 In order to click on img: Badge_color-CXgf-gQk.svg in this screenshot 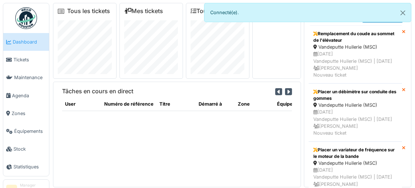, I will do `click(26, 18)`.